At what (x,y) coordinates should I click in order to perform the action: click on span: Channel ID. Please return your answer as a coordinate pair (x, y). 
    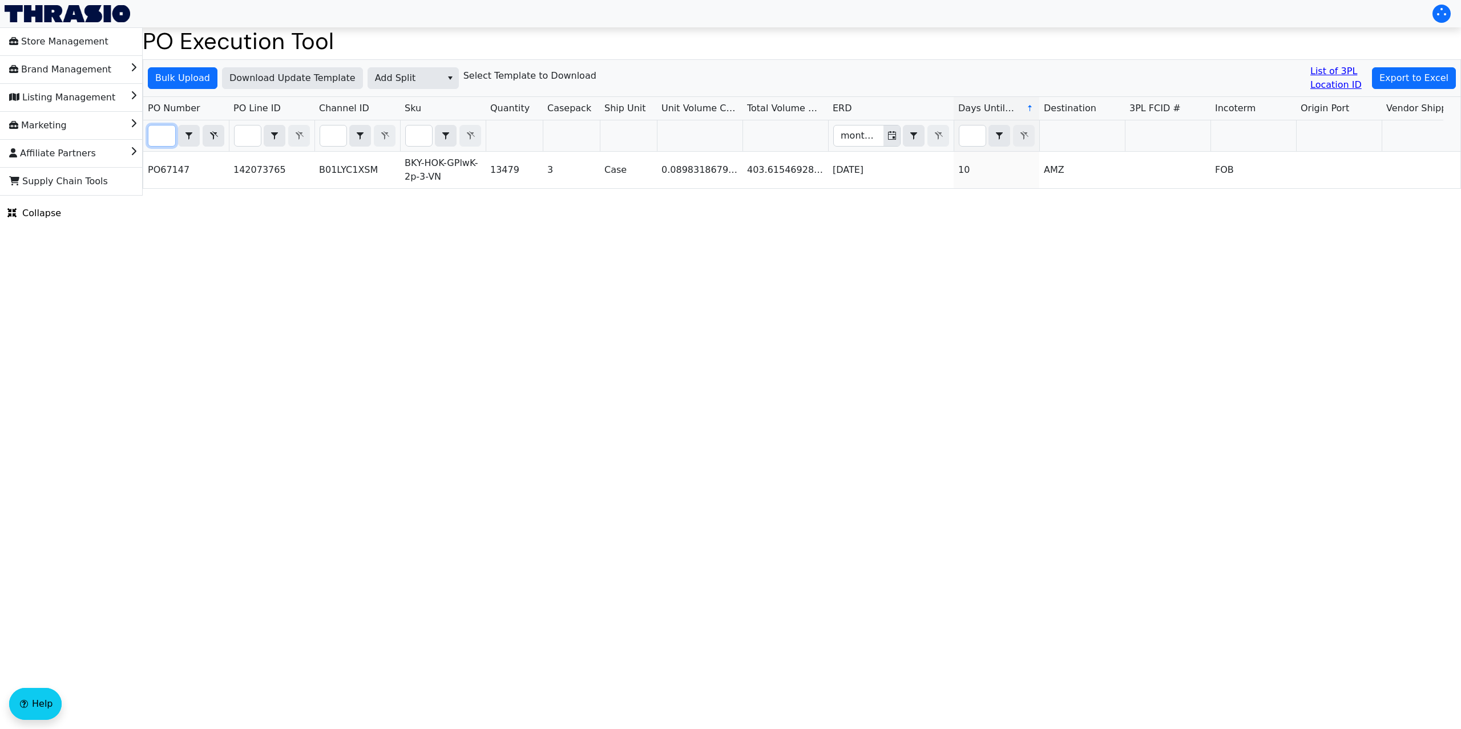
    Looking at the image, I should click on (344, 108).